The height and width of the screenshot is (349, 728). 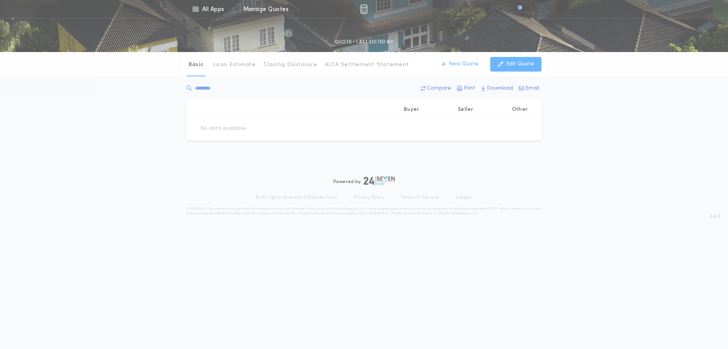 What do you see at coordinates (436, 88) in the screenshot?
I see `button: Compare` at bounding box center [436, 88].